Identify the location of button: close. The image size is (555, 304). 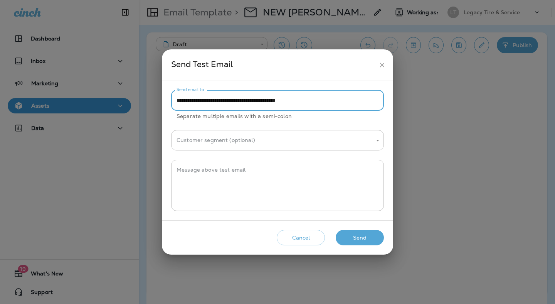
(382, 65).